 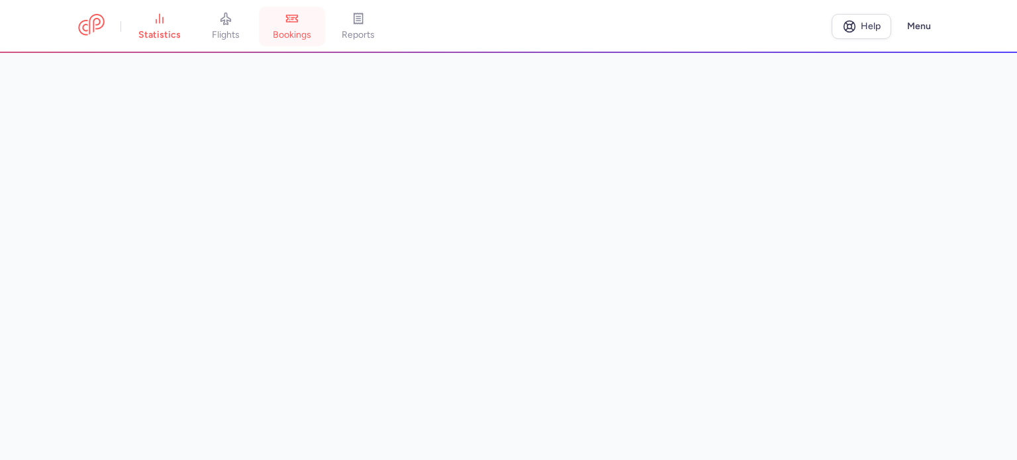 What do you see at coordinates (292, 26) in the screenshot?
I see `a: bookings` at bounding box center [292, 26].